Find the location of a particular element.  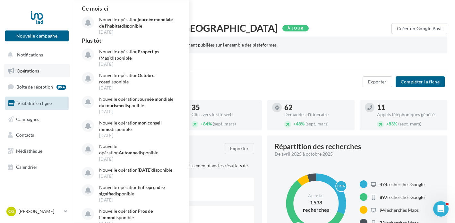

div: De avril 2025 à octobre 2025 is located at coordinates (355, 154).